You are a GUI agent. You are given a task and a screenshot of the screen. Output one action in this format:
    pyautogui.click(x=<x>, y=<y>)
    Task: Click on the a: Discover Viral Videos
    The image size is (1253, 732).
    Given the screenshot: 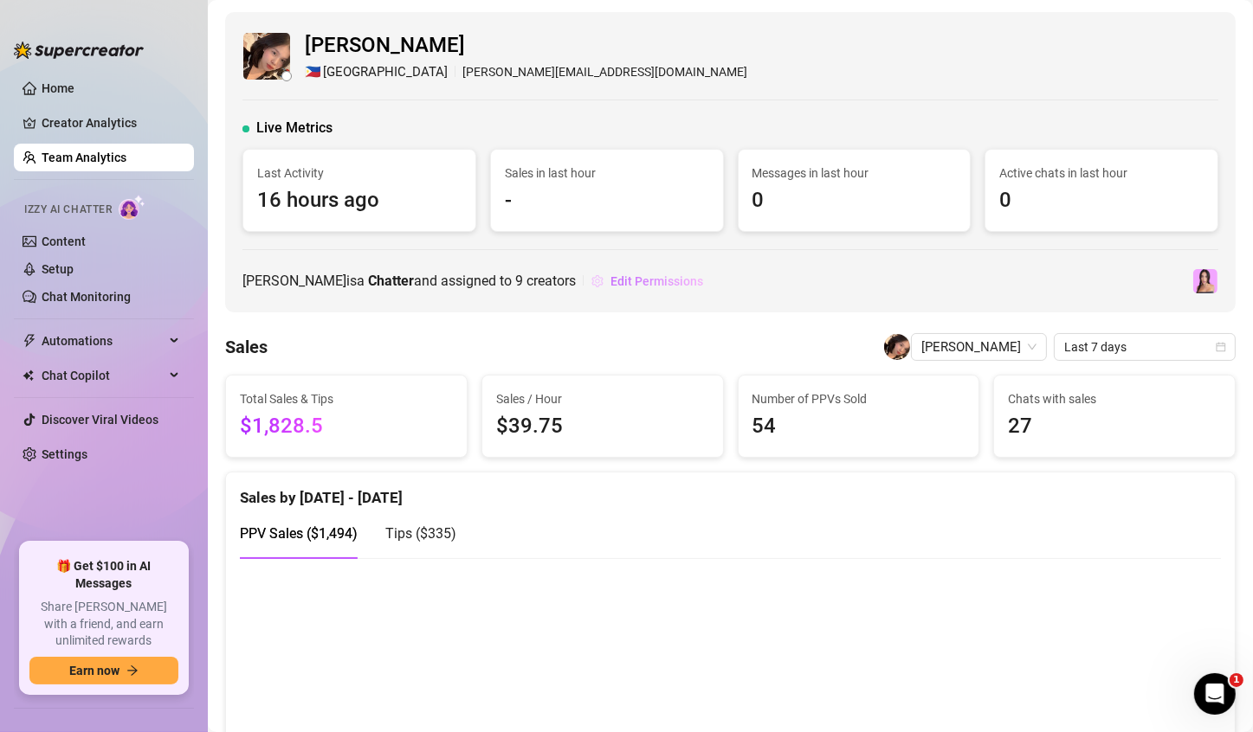 What is the action you would take?
    pyautogui.click(x=100, y=420)
    